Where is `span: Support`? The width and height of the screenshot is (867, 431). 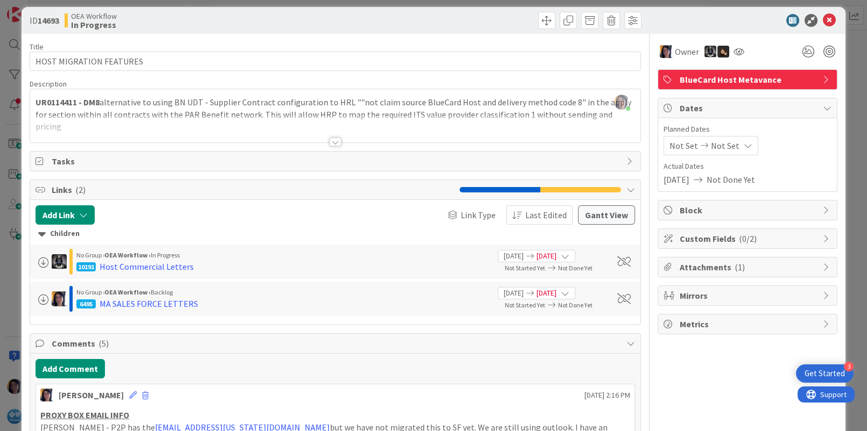
span: Support is located at coordinates (36, 8).